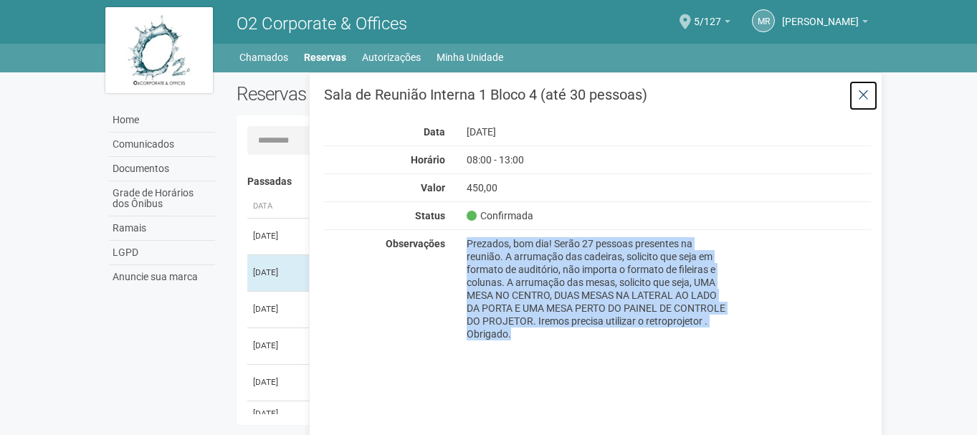  What do you see at coordinates (159, 50) in the screenshot?
I see `img: logo.jpg` at bounding box center [159, 50].